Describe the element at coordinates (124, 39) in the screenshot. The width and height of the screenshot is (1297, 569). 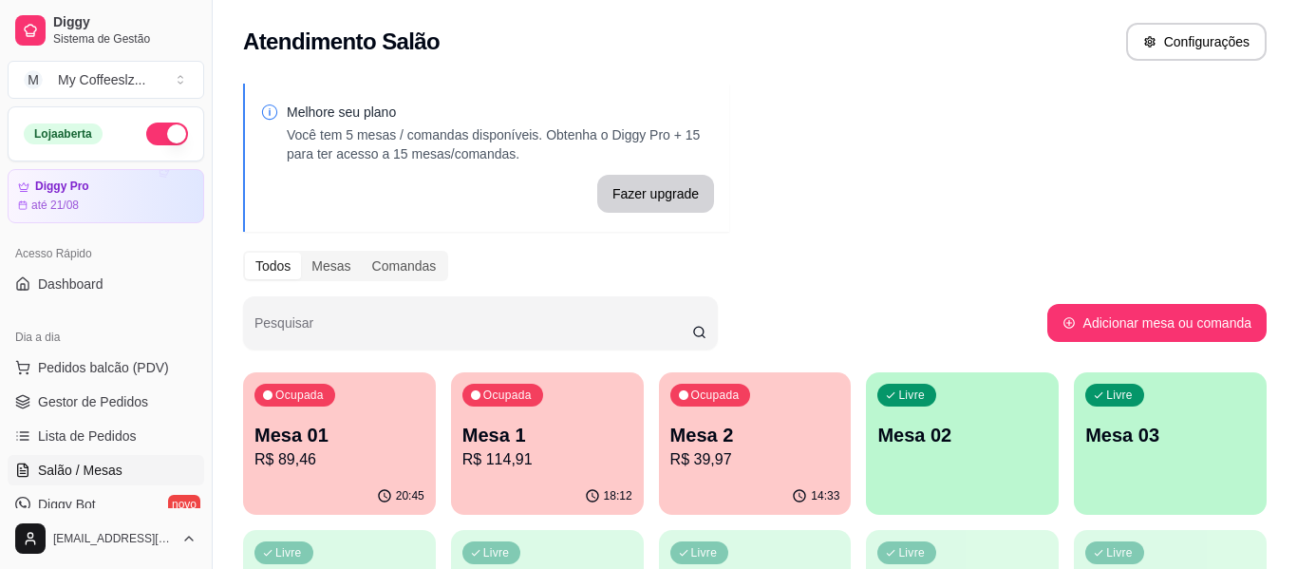
I see `span: Sistema de Gestão` at that location.